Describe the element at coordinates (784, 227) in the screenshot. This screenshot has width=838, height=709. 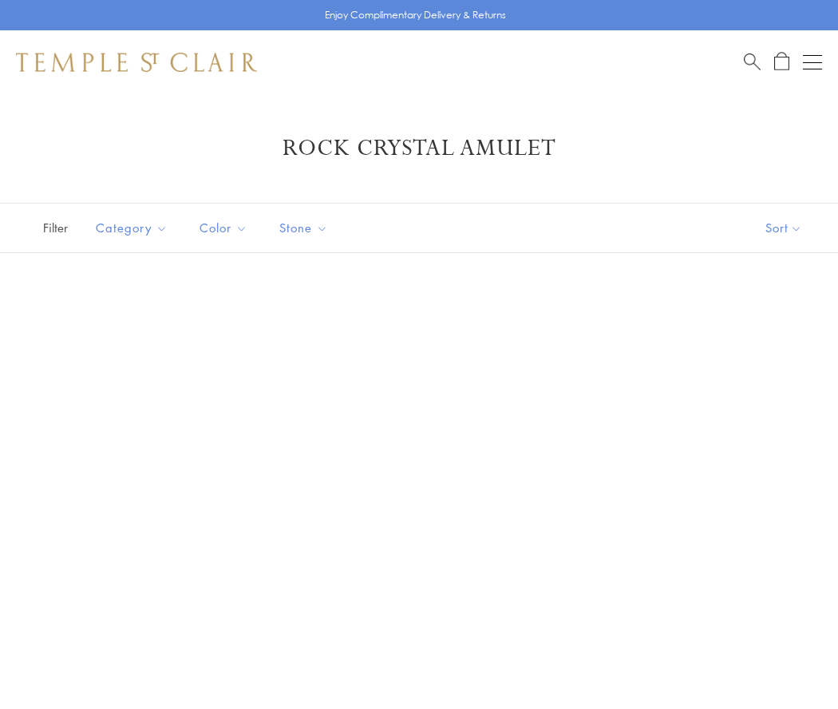
I see `button: Show sort by` at that location.